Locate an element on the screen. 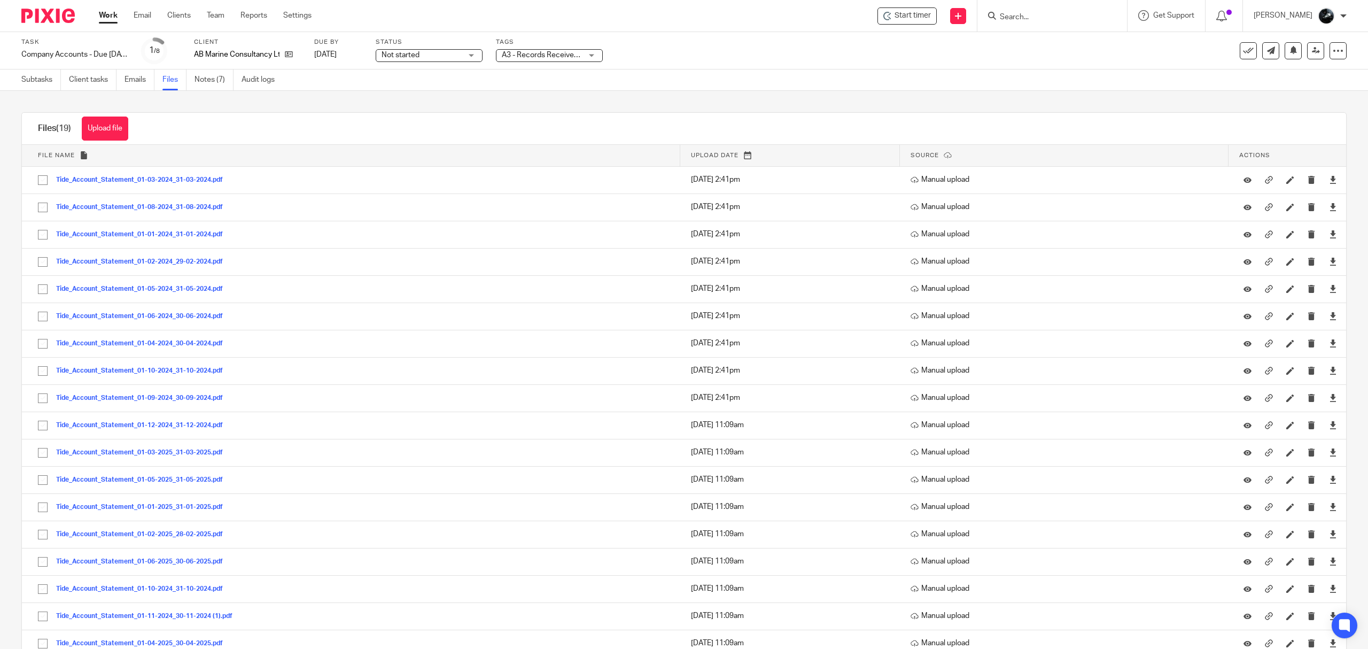  div: AB Marine Consultancy Ltd - Company Accounts - Due 1st May 2023 Onwards is located at coordinates (907, 16).